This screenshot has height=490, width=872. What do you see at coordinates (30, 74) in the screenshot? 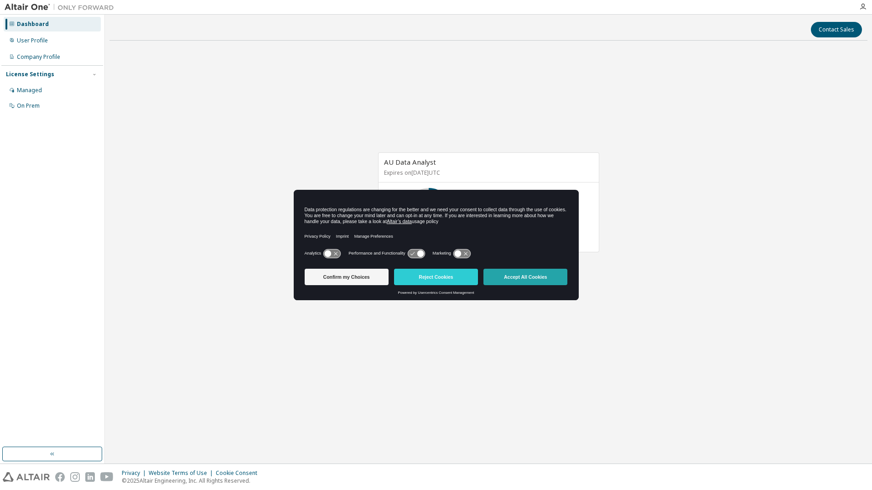
I see `div: License Settings` at bounding box center [30, 74].